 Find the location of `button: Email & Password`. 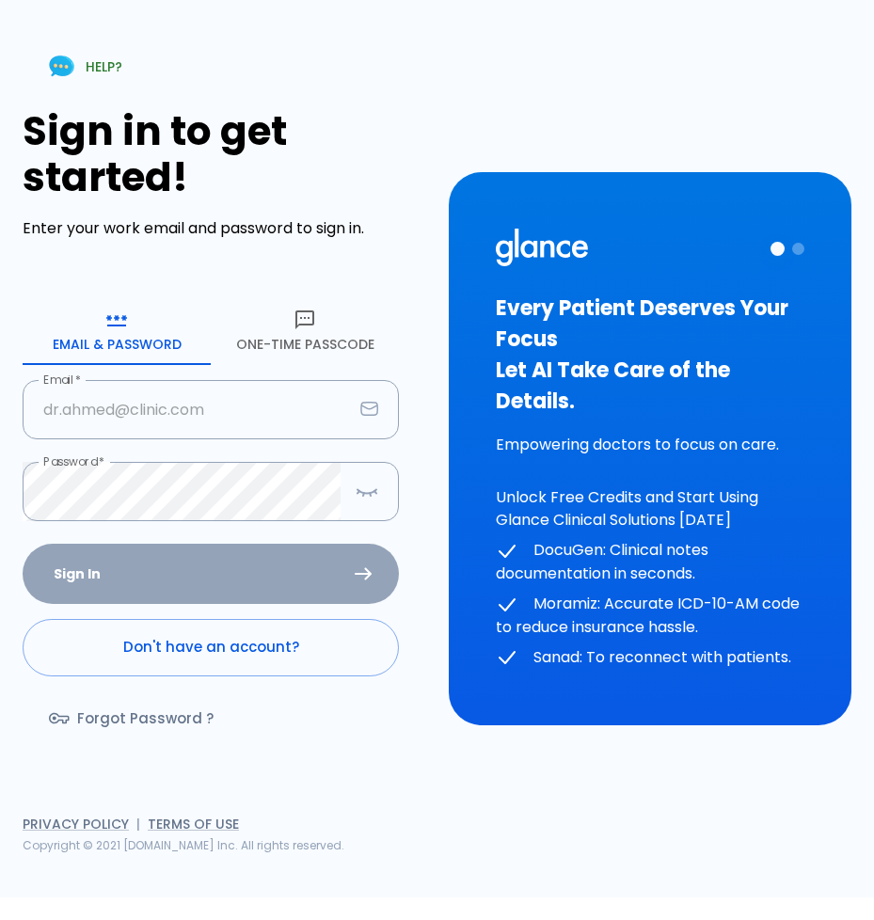

button: Email & Password is located at coordinates (117, 331).